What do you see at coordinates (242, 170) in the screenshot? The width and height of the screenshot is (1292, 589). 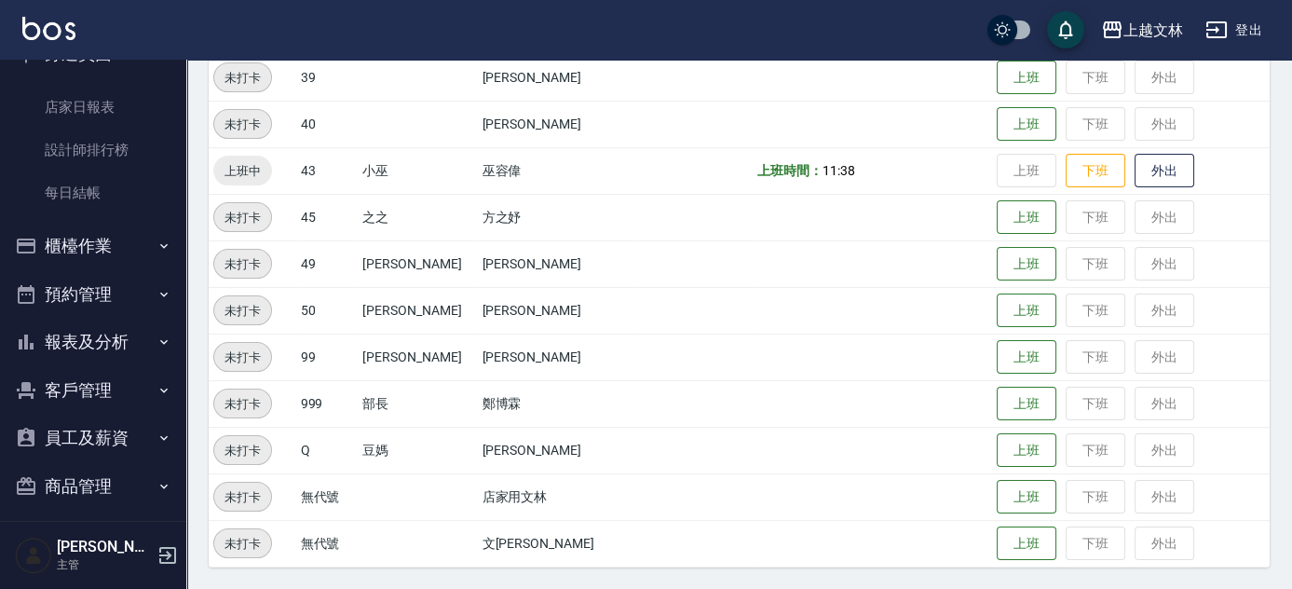 I see `span: 上班中` at bounding box center [242, 170].